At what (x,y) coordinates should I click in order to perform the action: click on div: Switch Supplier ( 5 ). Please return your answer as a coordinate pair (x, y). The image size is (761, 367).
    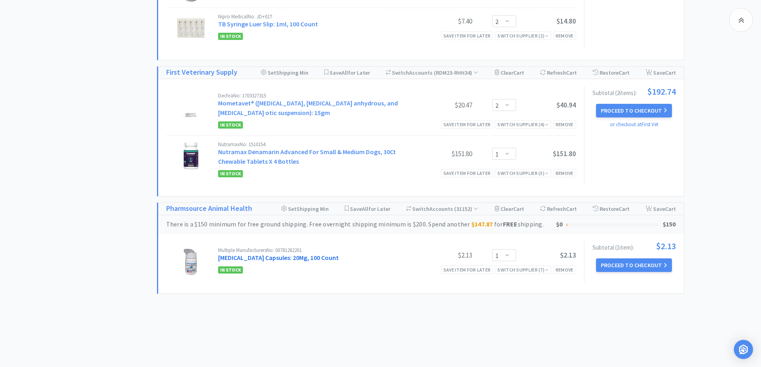
    Looking at the image, I should click on (523, 173).